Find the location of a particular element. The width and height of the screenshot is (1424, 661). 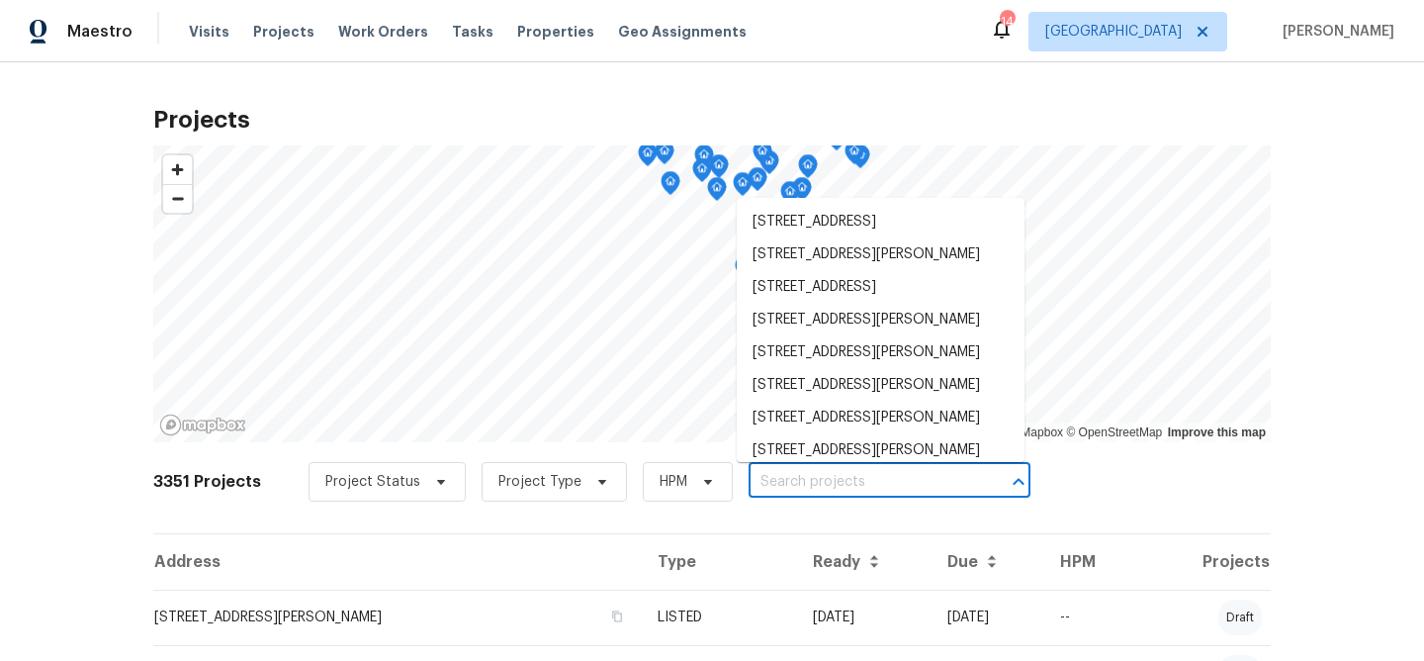

span: Maestro is located at coordinates (100, 32).